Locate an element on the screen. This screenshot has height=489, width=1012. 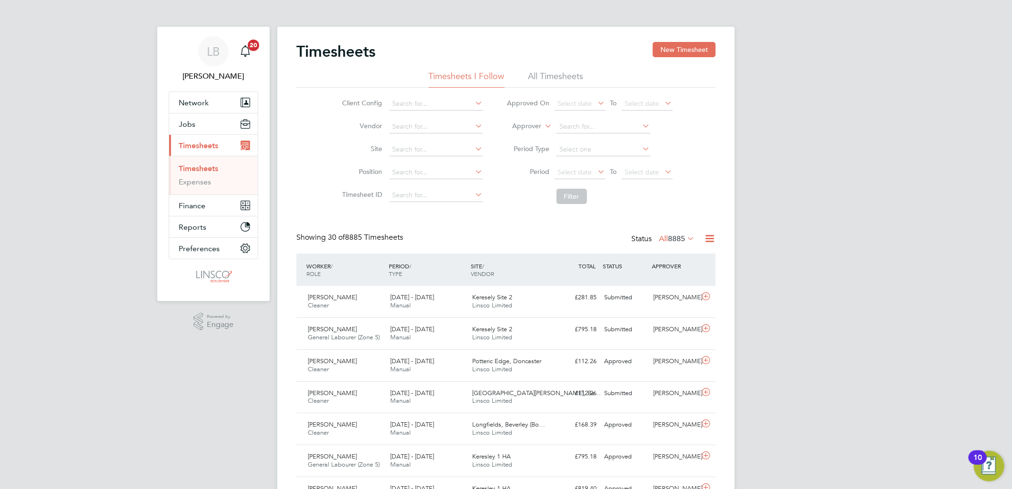
span: 8885 is located at coordinates (676, 239).